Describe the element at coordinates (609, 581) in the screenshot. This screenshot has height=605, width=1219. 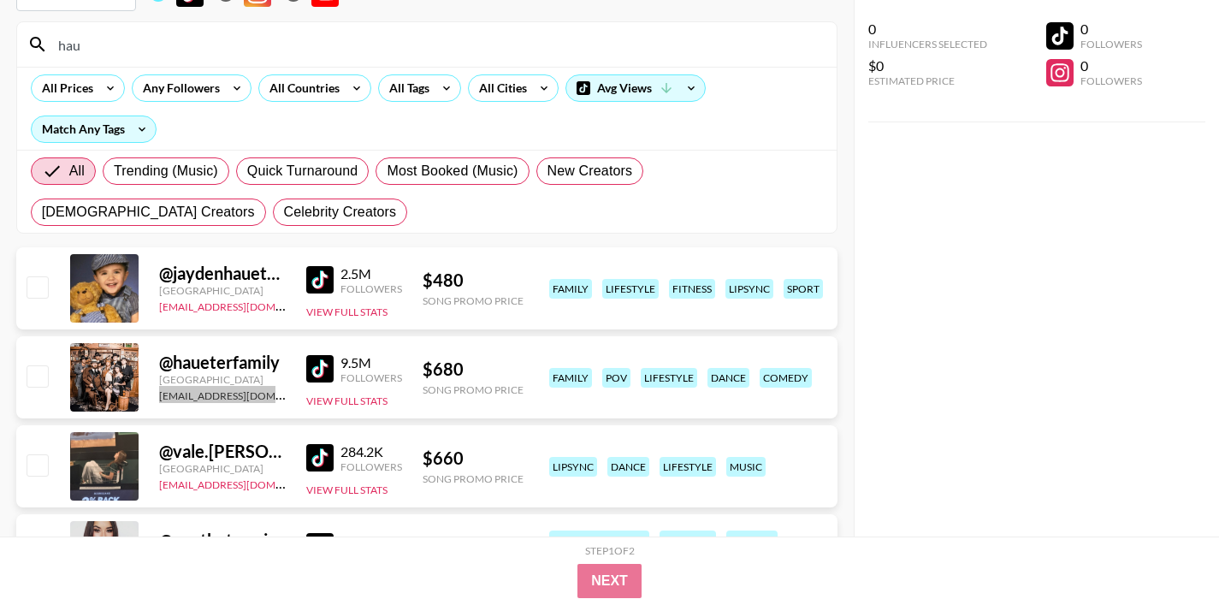
I see `button: Next` at that location.